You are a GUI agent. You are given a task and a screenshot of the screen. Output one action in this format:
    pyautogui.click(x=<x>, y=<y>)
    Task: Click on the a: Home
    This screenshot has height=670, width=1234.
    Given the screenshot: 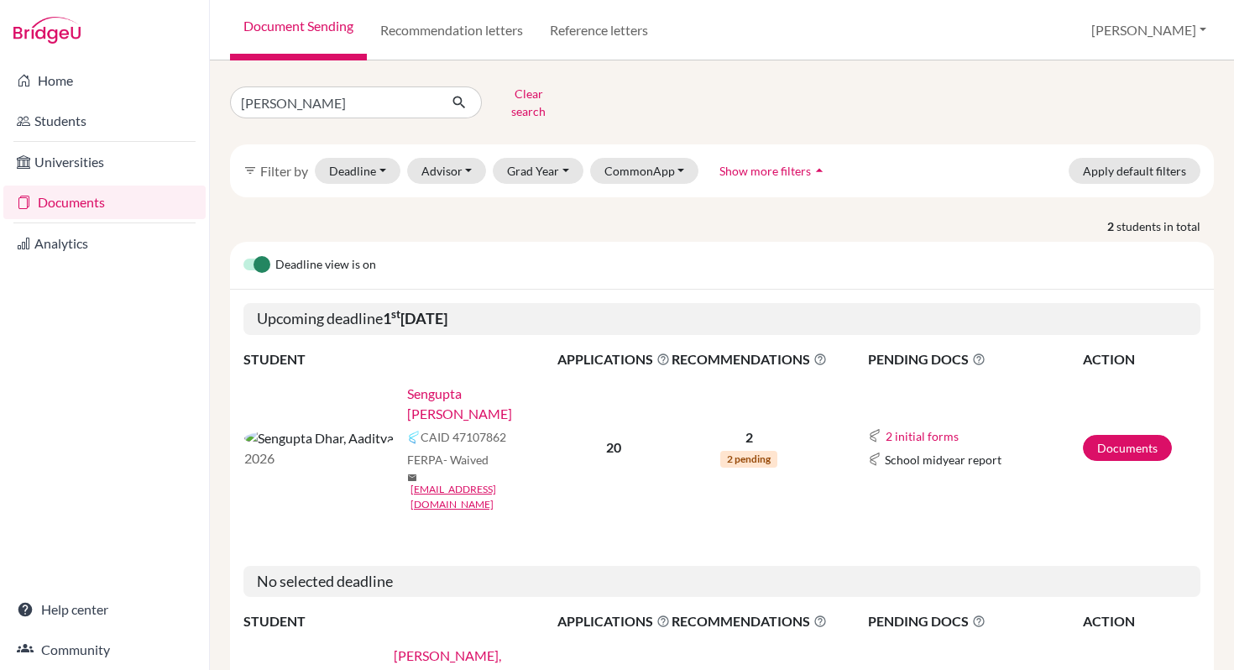 What is the action you would take?
    pyautogui.click(x=104, y=81)
    